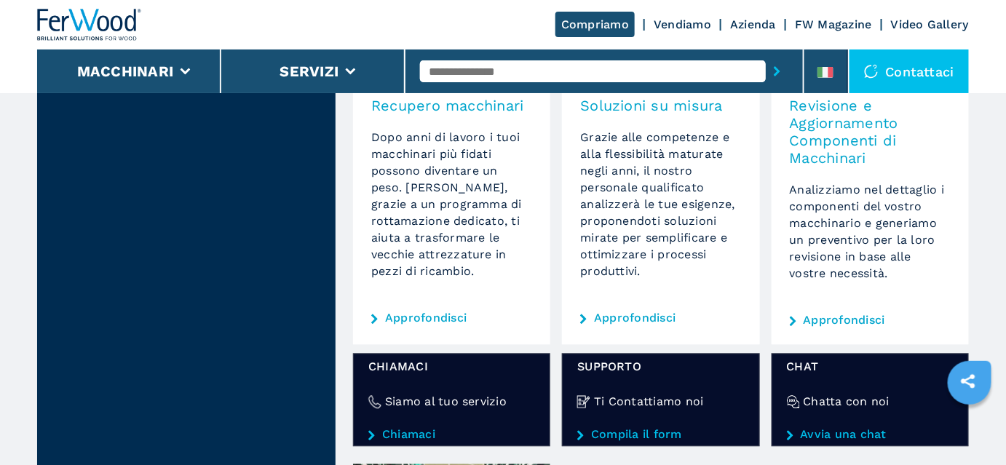 This screenshot has height=465, width=1006. I want to click on h4: Siamo al tuo servizio, so click(446, 401).